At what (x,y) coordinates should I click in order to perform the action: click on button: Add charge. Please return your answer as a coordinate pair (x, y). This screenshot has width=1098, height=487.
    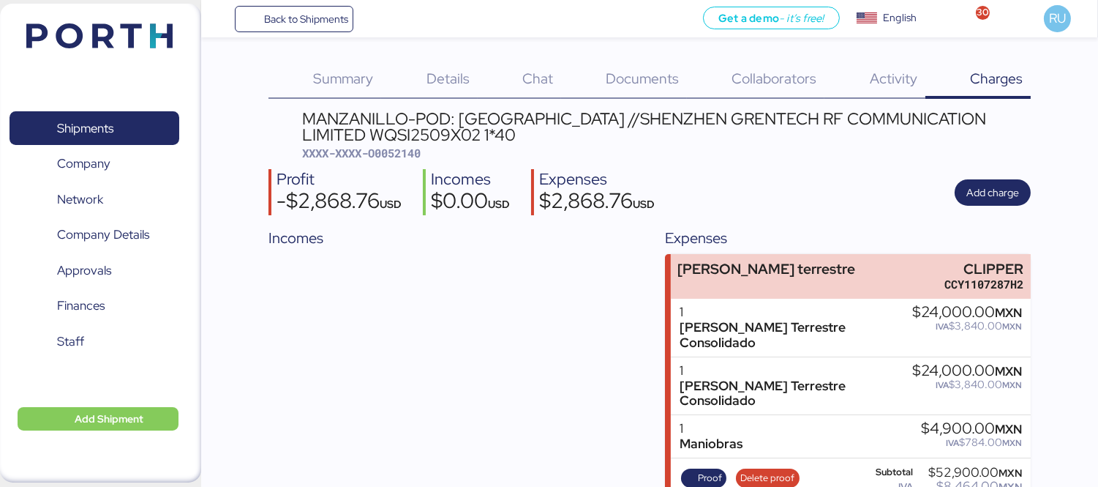
    Looking at the image, I should click on (993, 192).